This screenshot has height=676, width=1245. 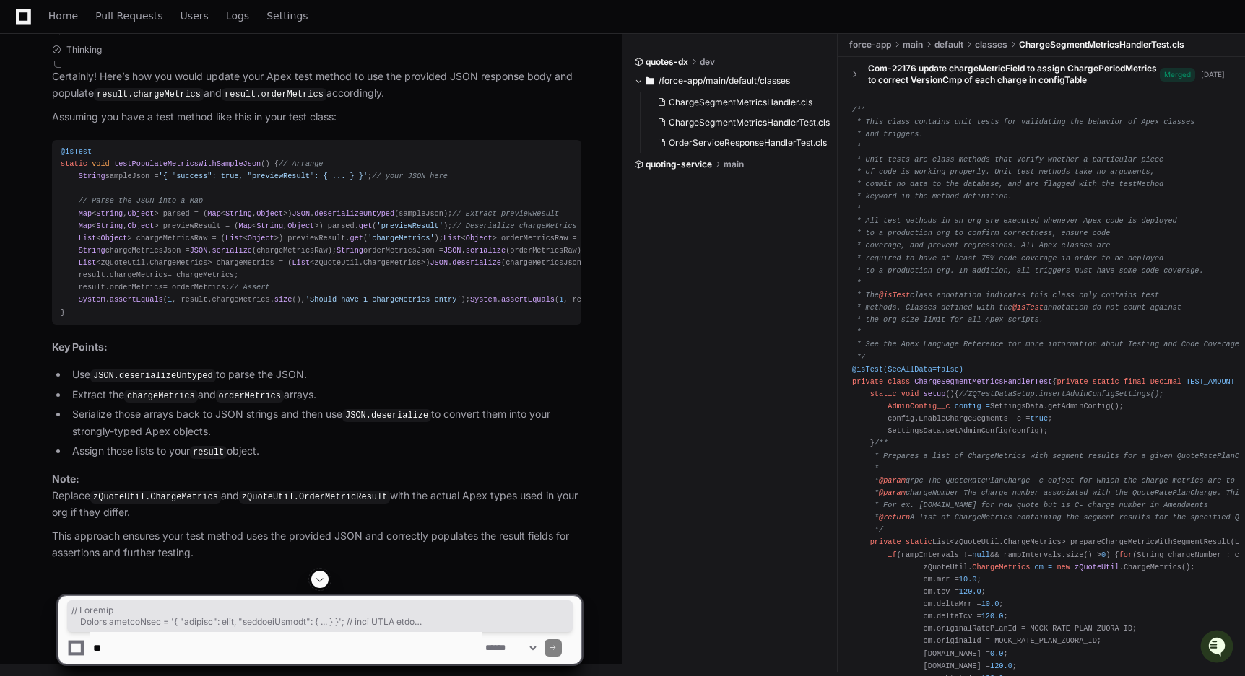 I want to click on code: result.orderMetrics, so click(x=274, y=95).